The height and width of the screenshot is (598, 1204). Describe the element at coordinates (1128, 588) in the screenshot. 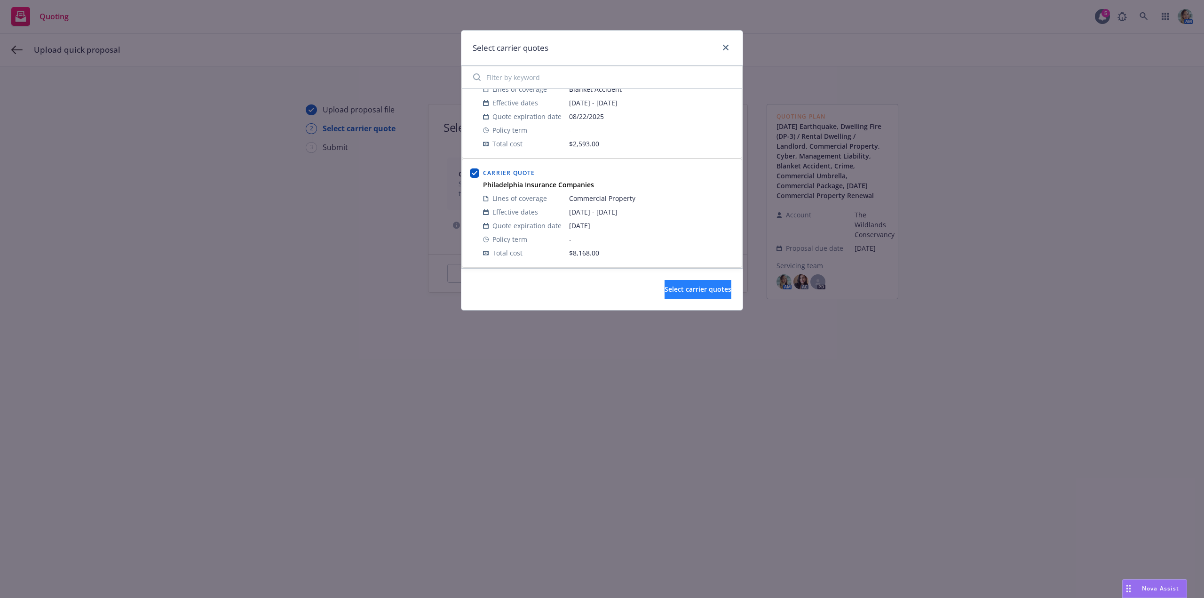

I see `div: Drag to move` at that location.